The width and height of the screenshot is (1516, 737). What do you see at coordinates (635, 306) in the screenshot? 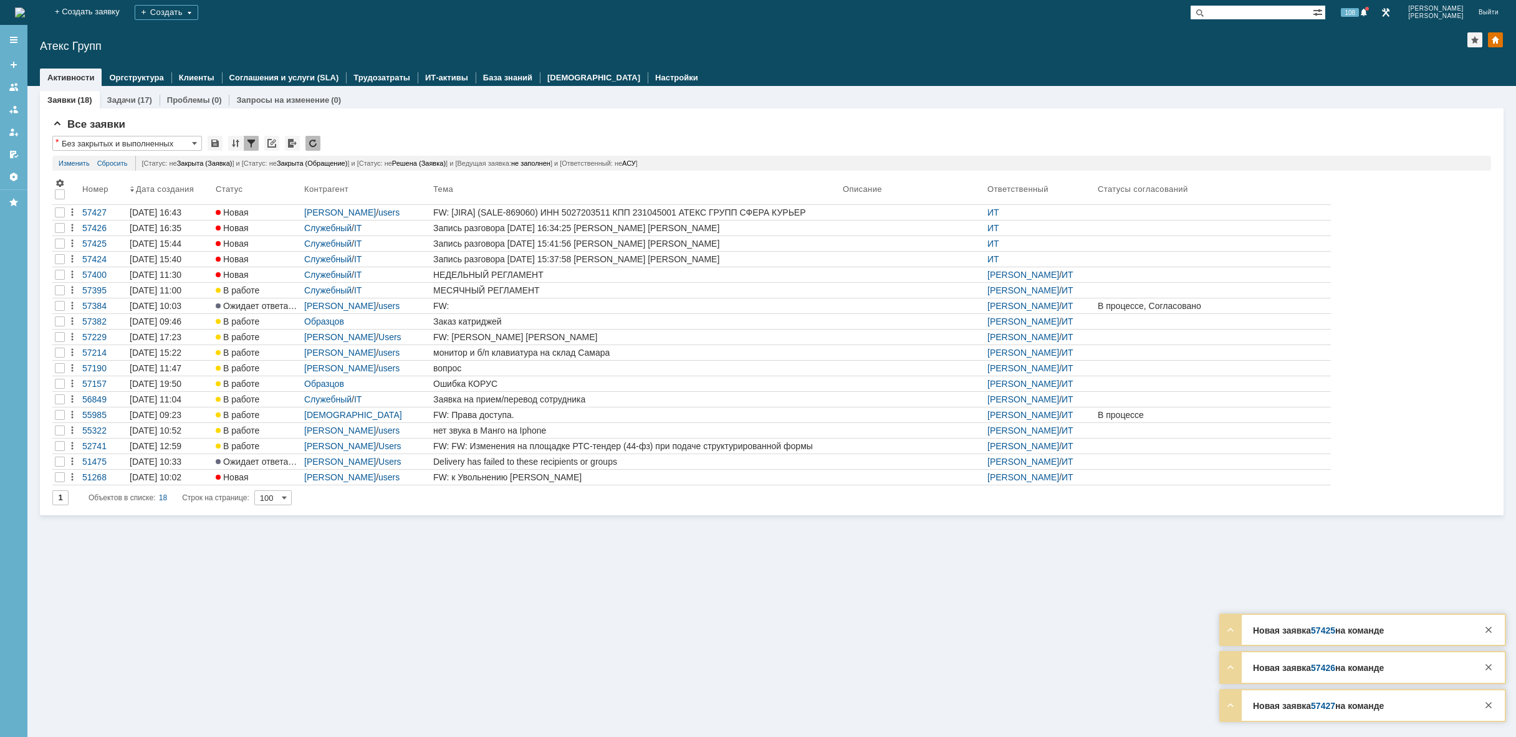
I see `div: FW:` at bounding box center [635, 306].